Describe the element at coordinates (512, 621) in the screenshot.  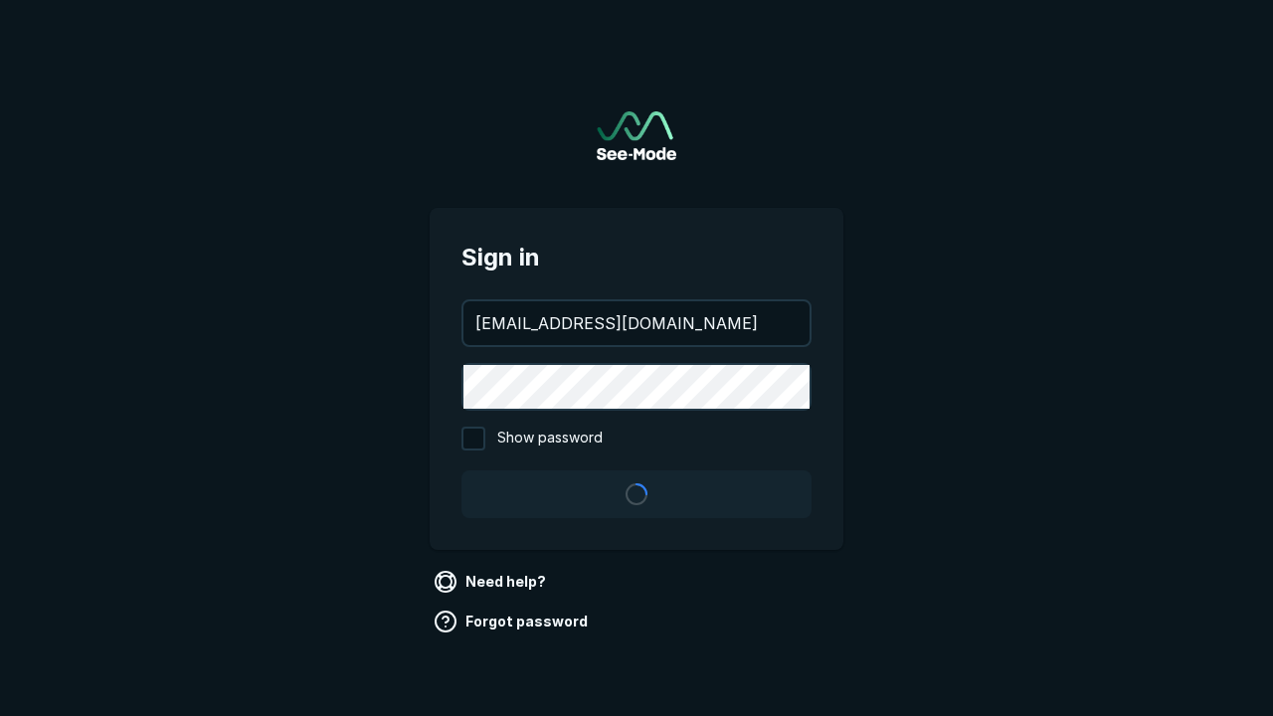
I see `a: Forgot password` at that location.